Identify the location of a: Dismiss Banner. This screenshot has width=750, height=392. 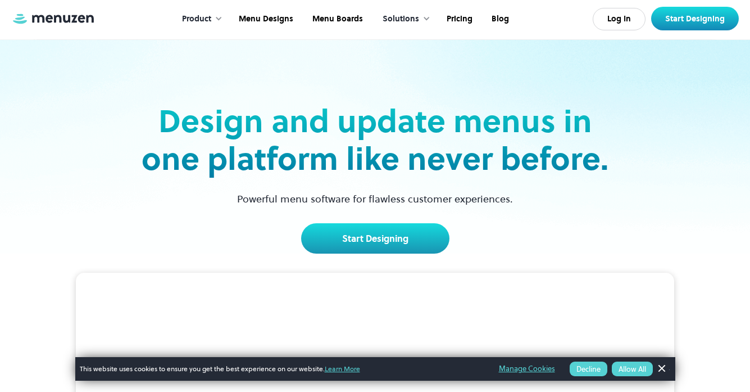
(662, 369).